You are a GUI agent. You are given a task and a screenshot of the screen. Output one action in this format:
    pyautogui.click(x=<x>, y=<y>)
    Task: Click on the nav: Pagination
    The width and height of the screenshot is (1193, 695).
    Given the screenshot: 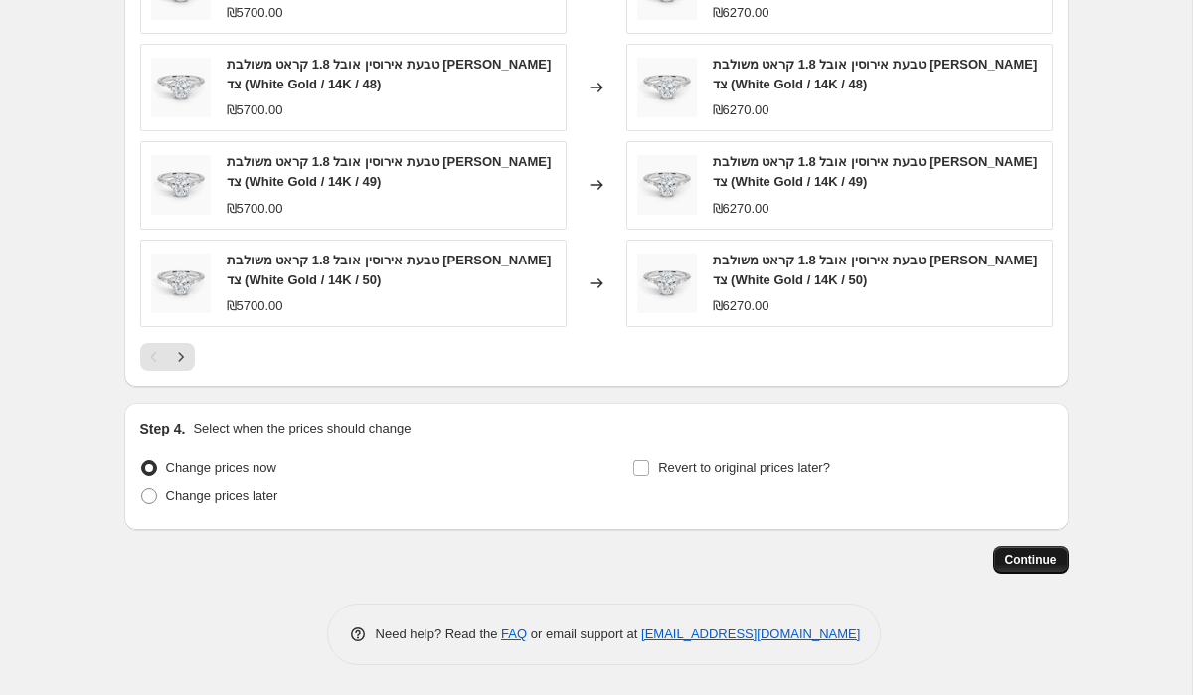 What is the action you would take?
    pyautogui.click(x=167, y=357)
    